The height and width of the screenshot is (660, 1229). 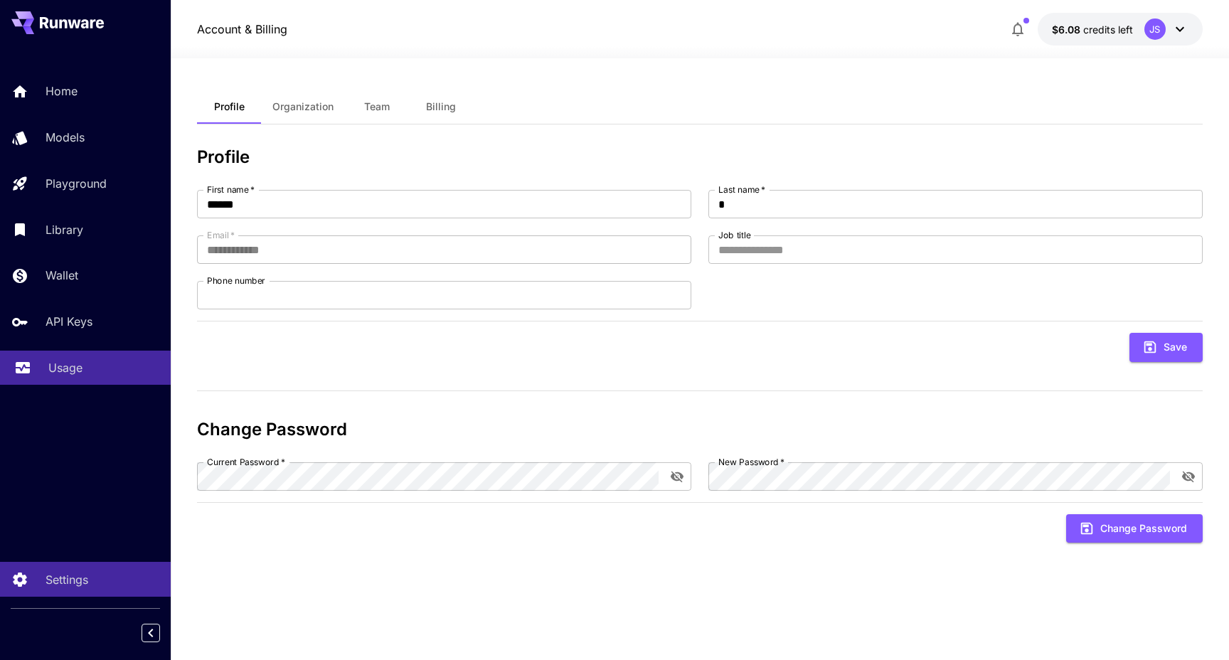 What do you see at coordinates (76, 184) in the screenshot?
I see `p: Playground` at bounding box center [76, 184].